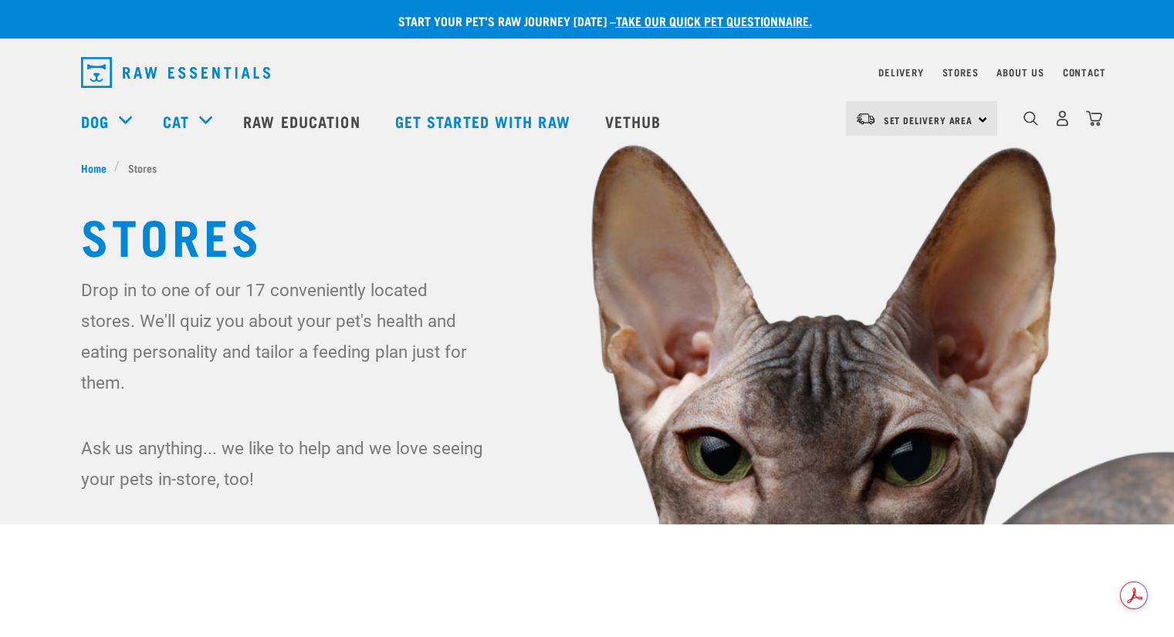  What do you see at coordinates (900, 72) in the screenshot?
I see `a: Delivery` at bounding box center [900, 72].